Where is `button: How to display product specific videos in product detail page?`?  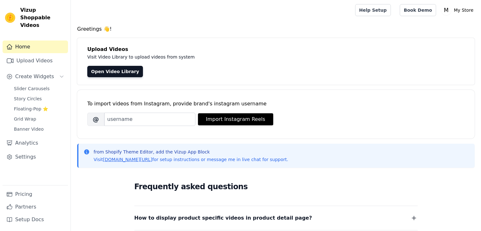 button: How to display product specific videos in product detail page? is located at coordinates (276, 218).